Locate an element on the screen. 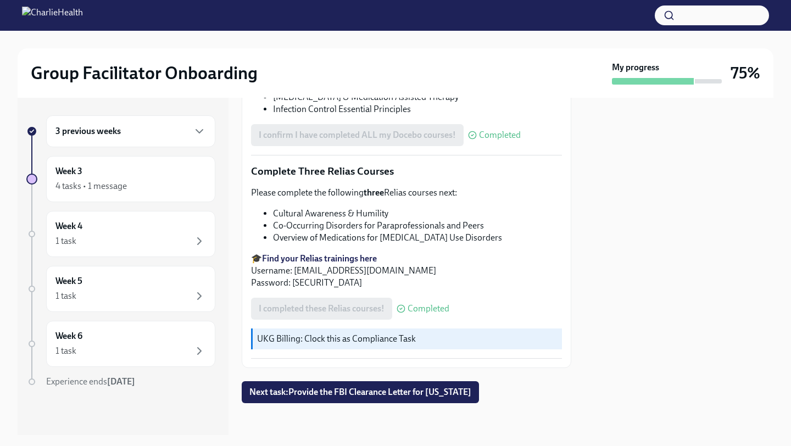 This screenshot has height=446, width=791. p: Complete Three Relias Courses is located at coordinates (407, 171).